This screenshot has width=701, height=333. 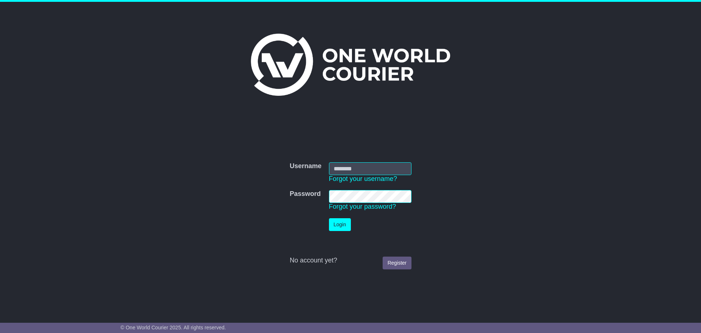 I want to click on label: Username, so click(x=305, y=166).